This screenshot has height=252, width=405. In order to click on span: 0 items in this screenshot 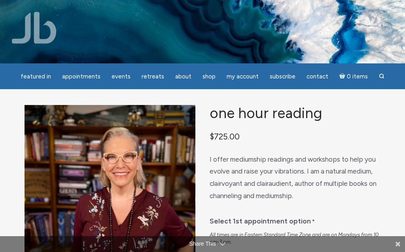, I will do `click(357, 76)`.